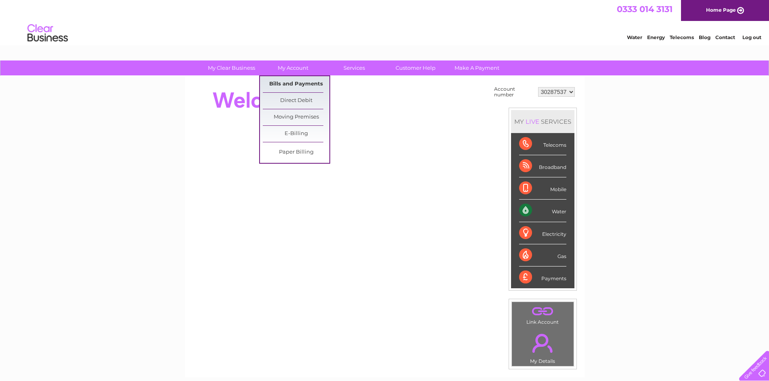 Image resolution: width=769 pixels, height=381 pixels. I want to click on a: Log out, so click(751, 37).